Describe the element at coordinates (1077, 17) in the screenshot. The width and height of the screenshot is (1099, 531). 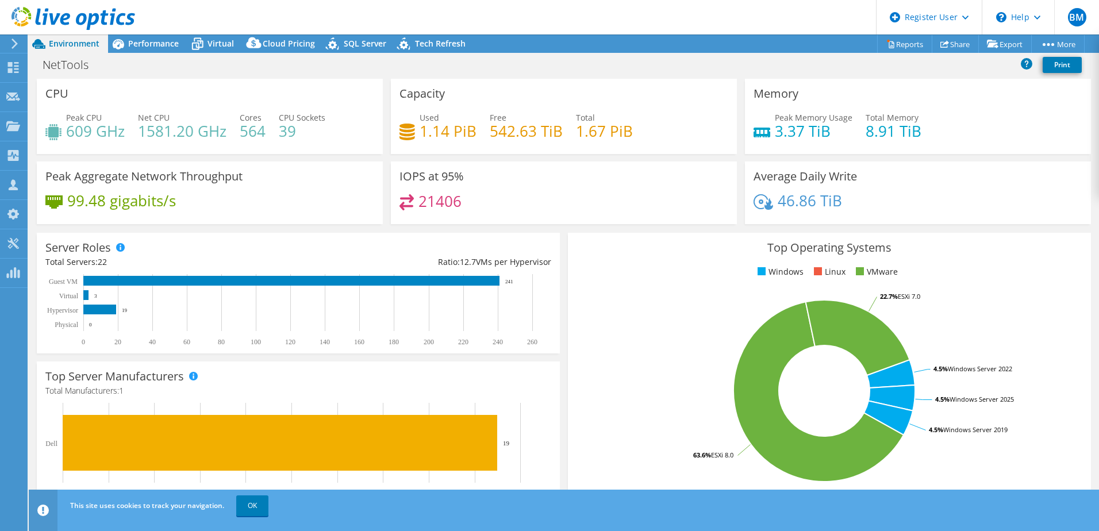
I see `span: BM` at that location.